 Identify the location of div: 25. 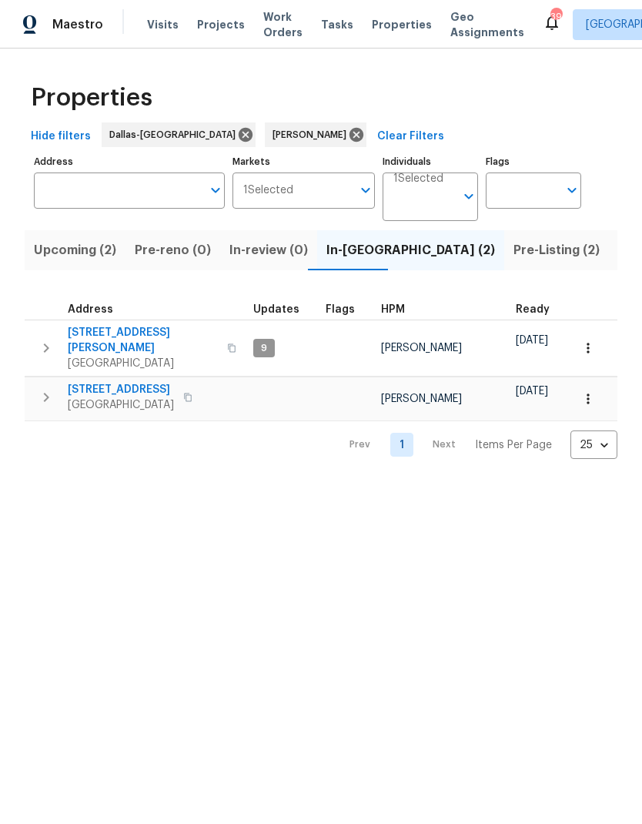
(593, 445).